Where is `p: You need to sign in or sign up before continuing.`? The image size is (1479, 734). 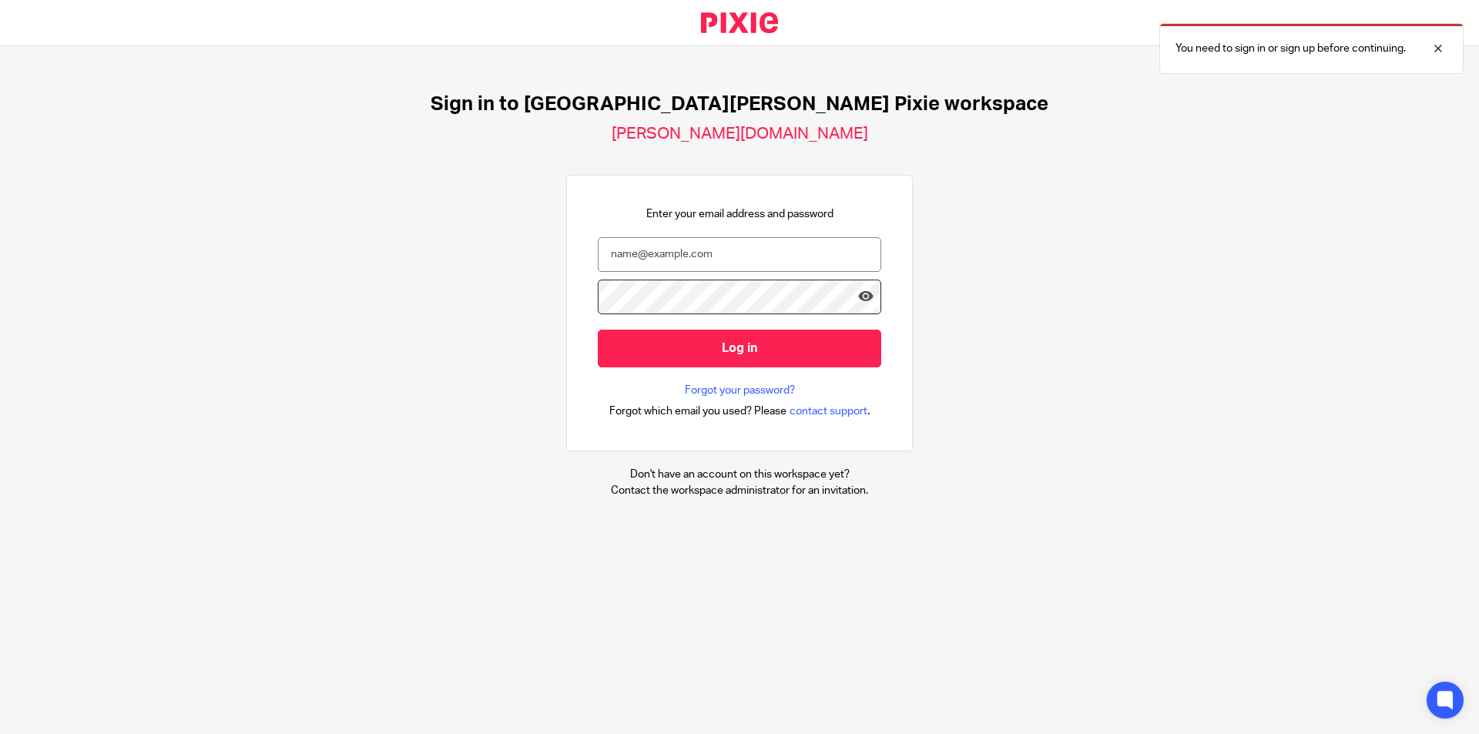 p: You need to sign in or sign up before continuing. is located at coordinates (1291, 49).